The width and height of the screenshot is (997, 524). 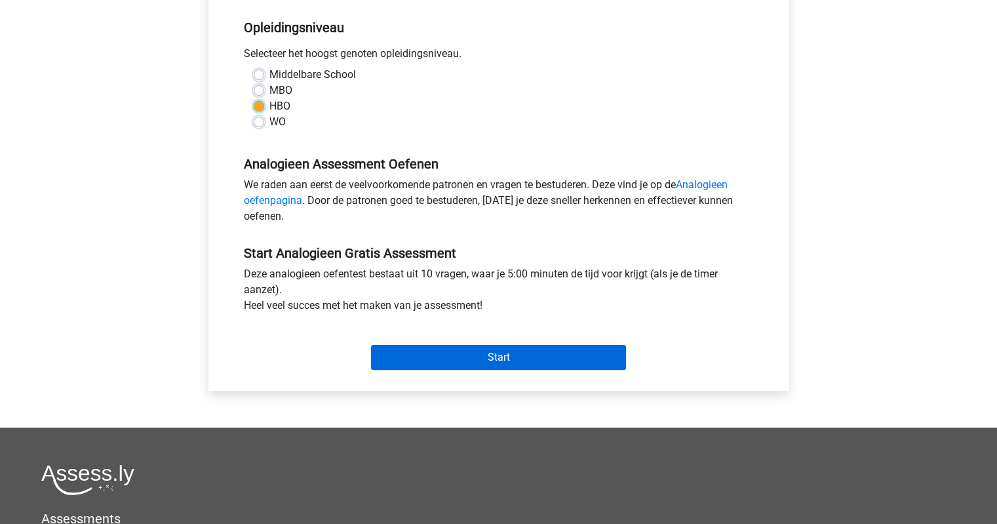 What do you see at coordinates (499, 203) in the screenshot?
I see `div: We raden aan eerst de veelvoorkomende patronen en vragen te bestuderen. Deze vind je op de . Door...` at bounding box center [499, 203].